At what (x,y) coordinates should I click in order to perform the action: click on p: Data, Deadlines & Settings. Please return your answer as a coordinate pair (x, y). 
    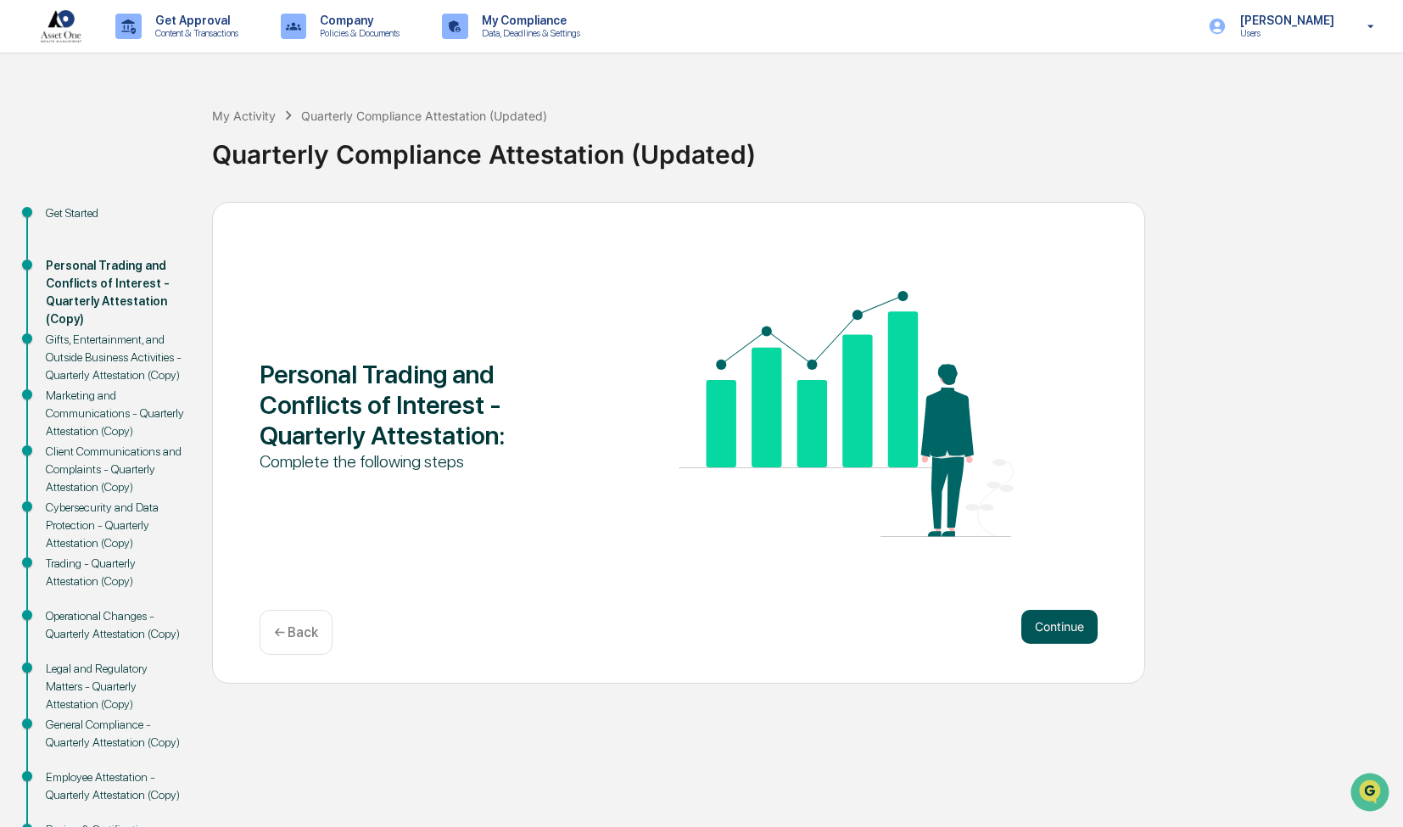
    Looking at the image, I should click on (528, 33).